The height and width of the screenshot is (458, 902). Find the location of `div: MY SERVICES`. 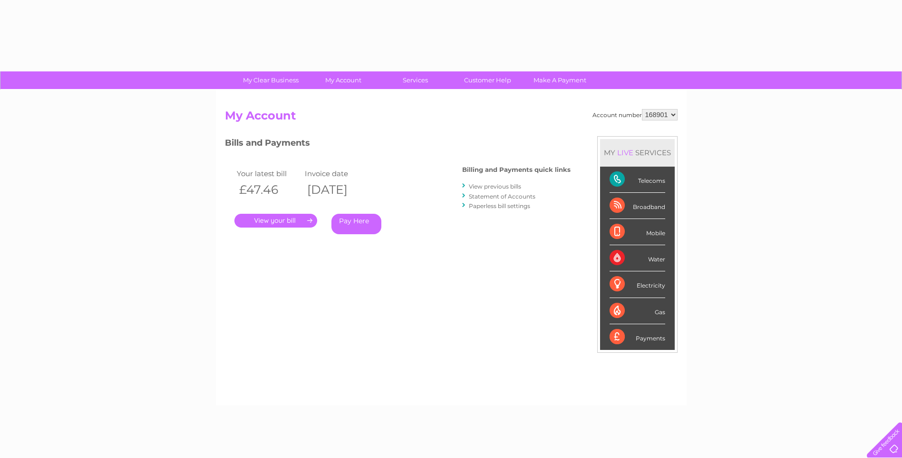

div: MY SERVICES is located at coordinates (637, 152).